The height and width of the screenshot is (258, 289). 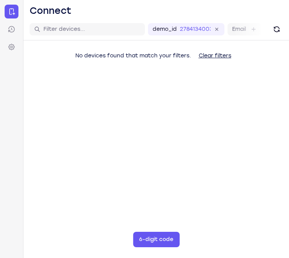 I want to click on button: Clear filters, so click(x=215, y=56).